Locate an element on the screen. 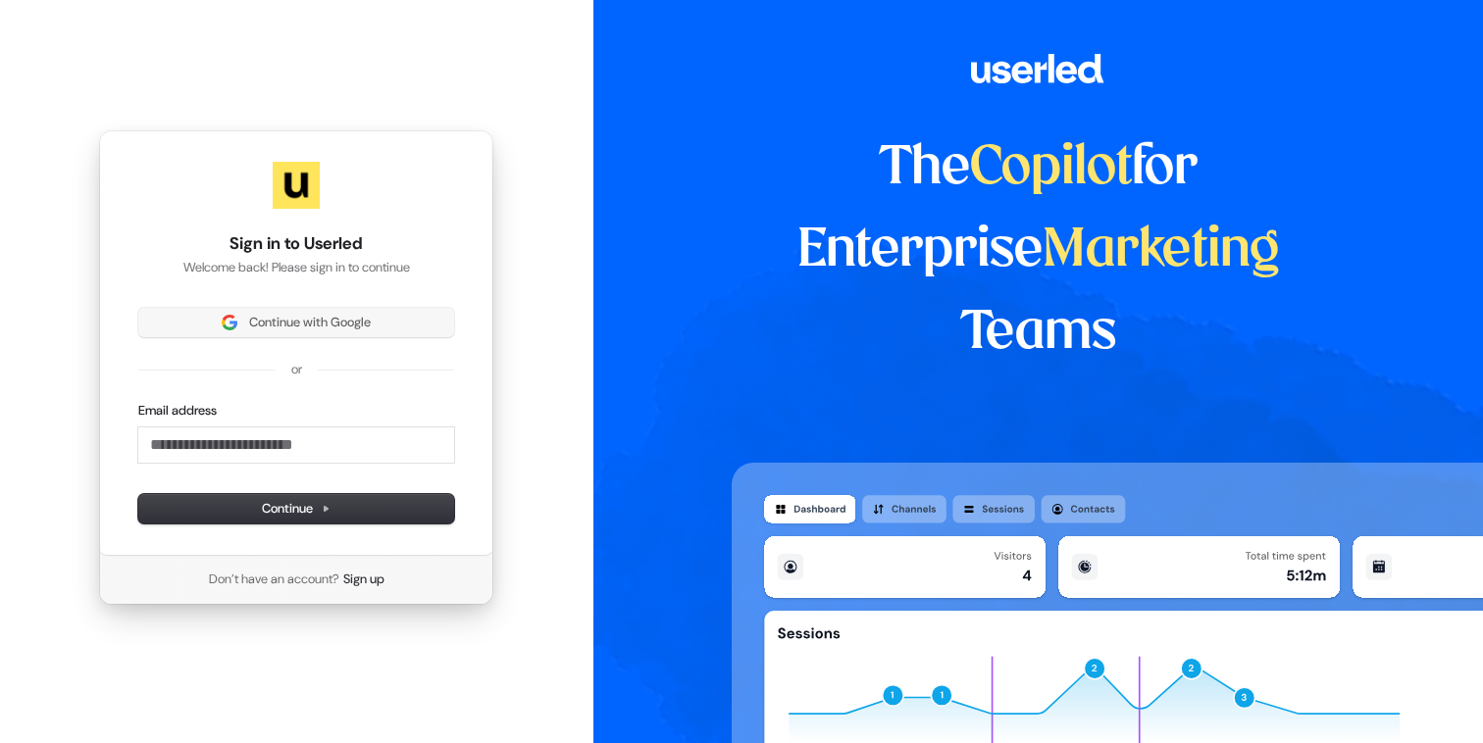 Image resolution: width=1483 pixels, height=743 pixels. h1: Sign in to Userled is located at coordinates (296, 244).